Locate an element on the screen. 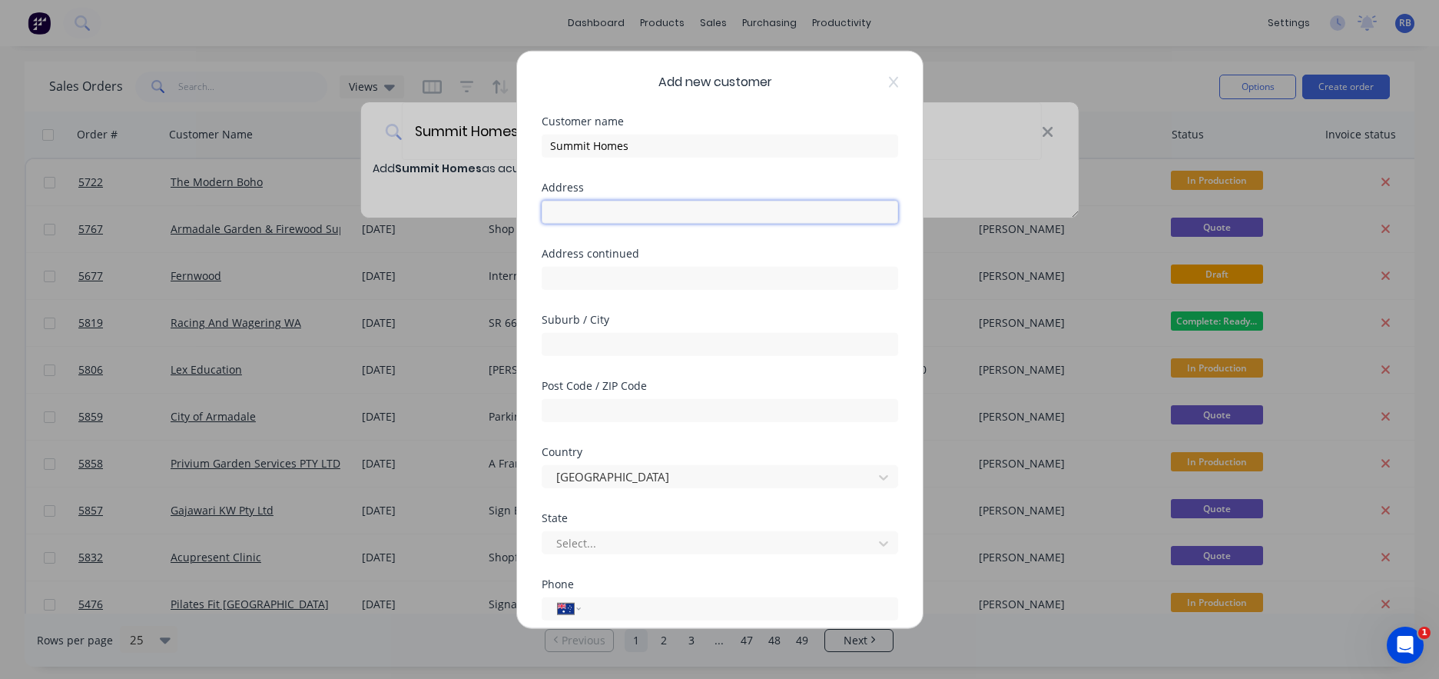 Image resolution: width=1439 pixels, height=679 pixels. div: Address continued is located at coordinates (720, 253).